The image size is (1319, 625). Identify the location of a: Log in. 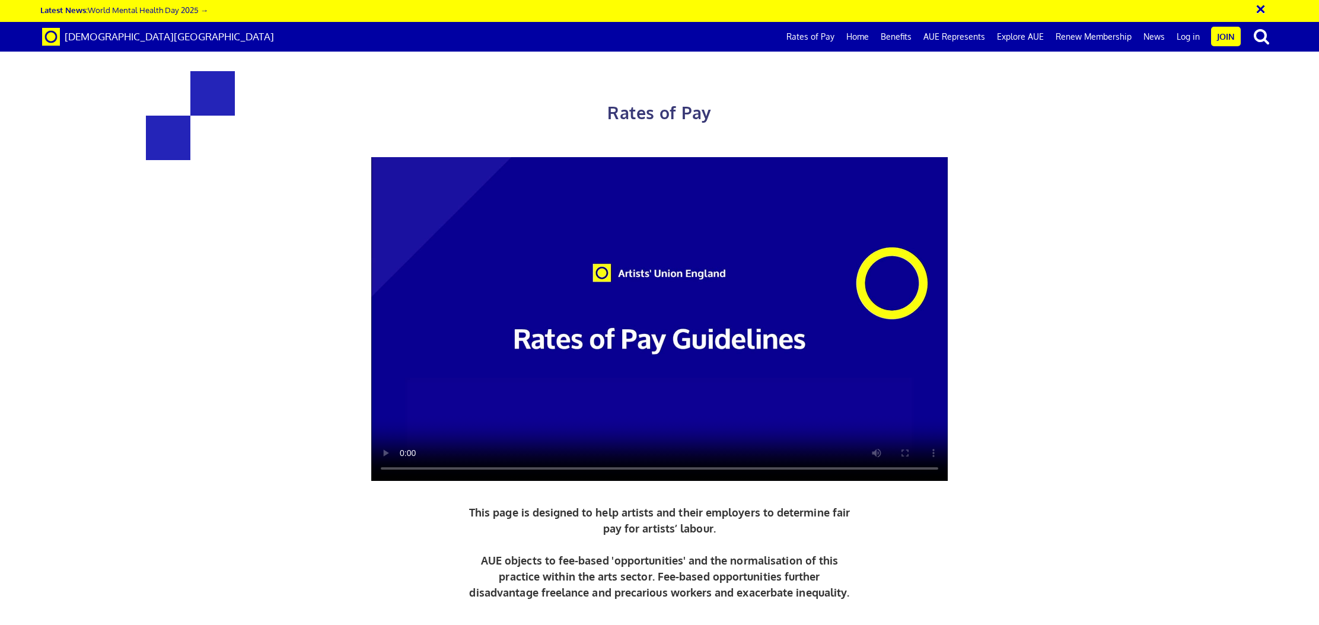
(1188, 37).